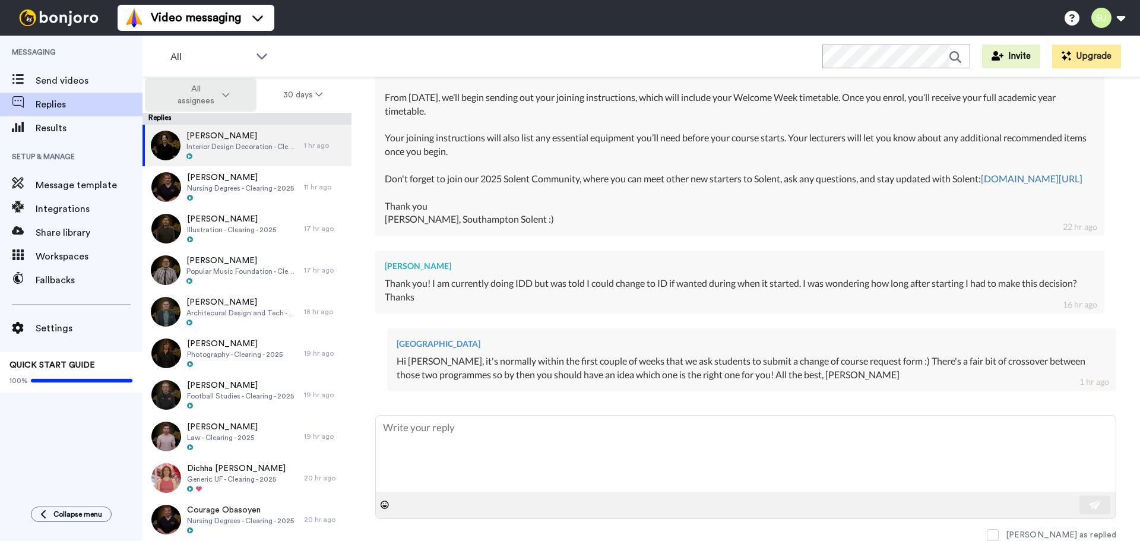 The width and height of the screenshot is (1140, 541). What do you see at coordinates (78, 514) in the screenshot?
I see `span: Collapse menu` at bounding box center [78, 514].